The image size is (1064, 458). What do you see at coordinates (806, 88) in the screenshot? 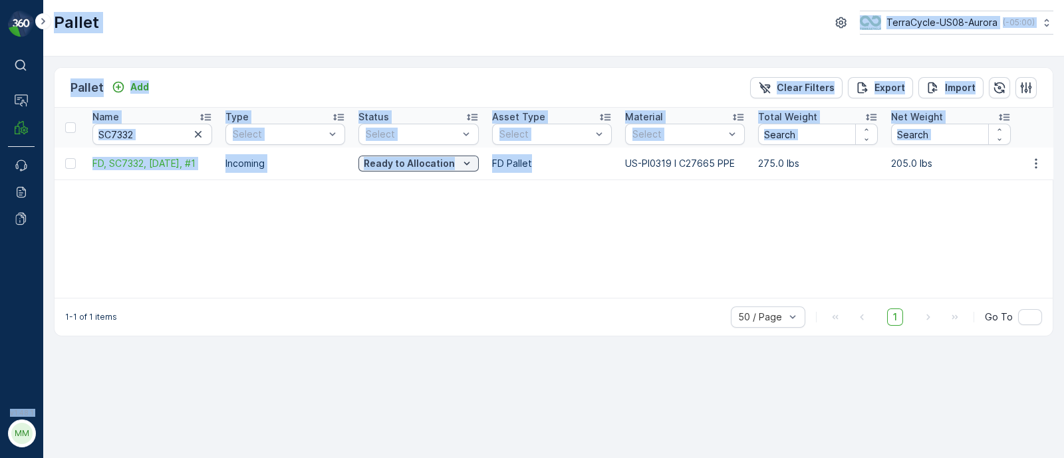
I see `p: Clear Filters` at bounding box center [806, 88].